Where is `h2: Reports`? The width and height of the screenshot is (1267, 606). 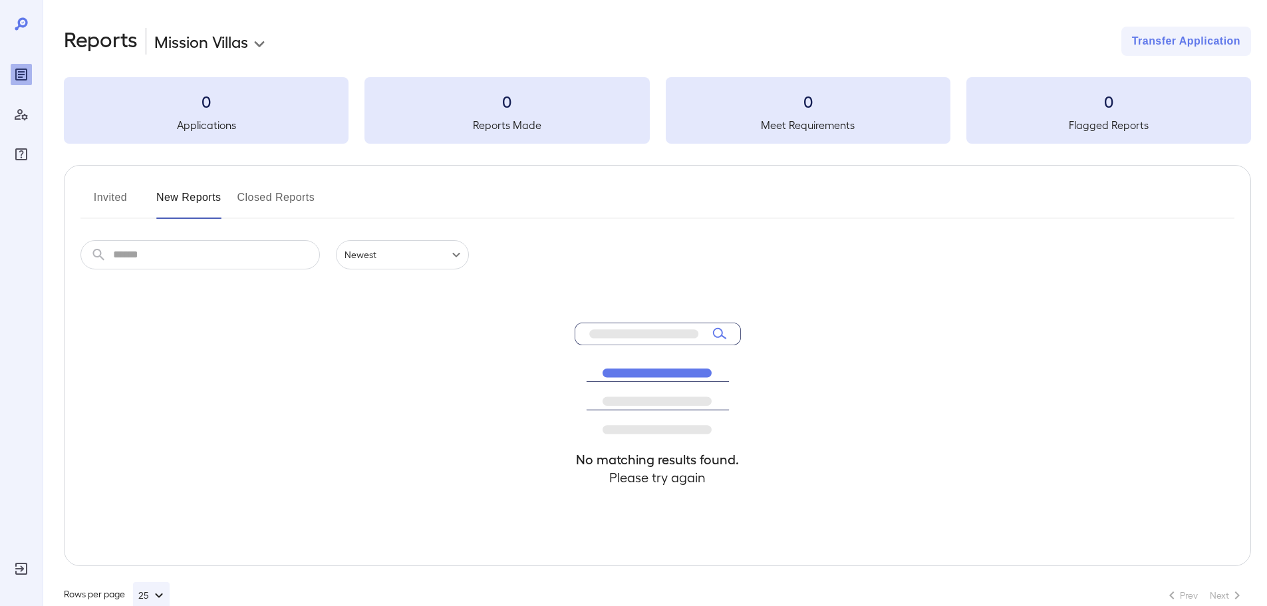 h2: Reports is located at coordinates (100, 41).